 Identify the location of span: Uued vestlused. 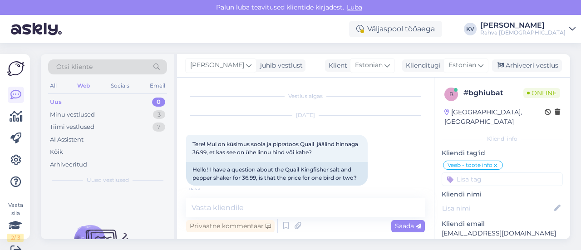
(108, 180).